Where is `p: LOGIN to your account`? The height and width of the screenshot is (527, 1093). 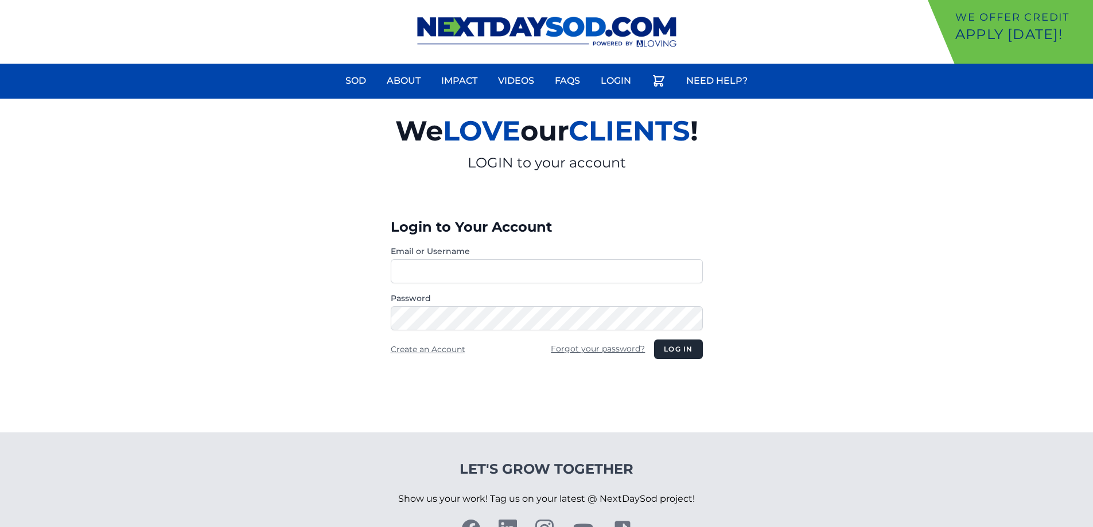
p: LOGIN to your account is located at coordinates (547, 163).